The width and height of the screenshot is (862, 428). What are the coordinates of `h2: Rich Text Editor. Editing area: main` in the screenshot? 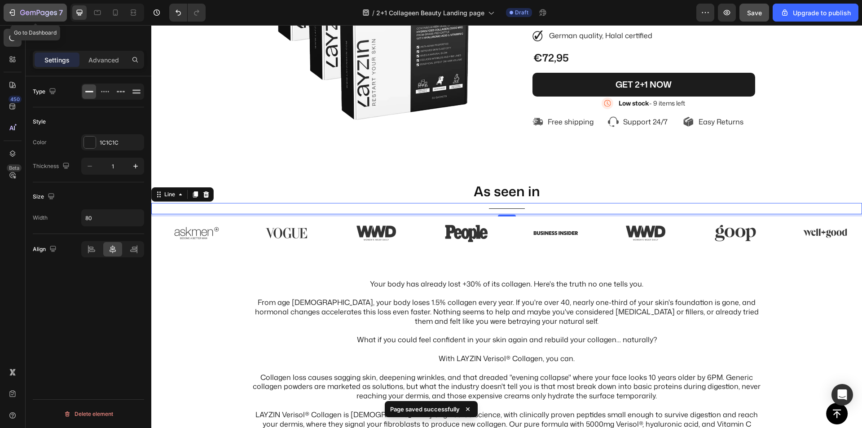 It's located at (355, 166).